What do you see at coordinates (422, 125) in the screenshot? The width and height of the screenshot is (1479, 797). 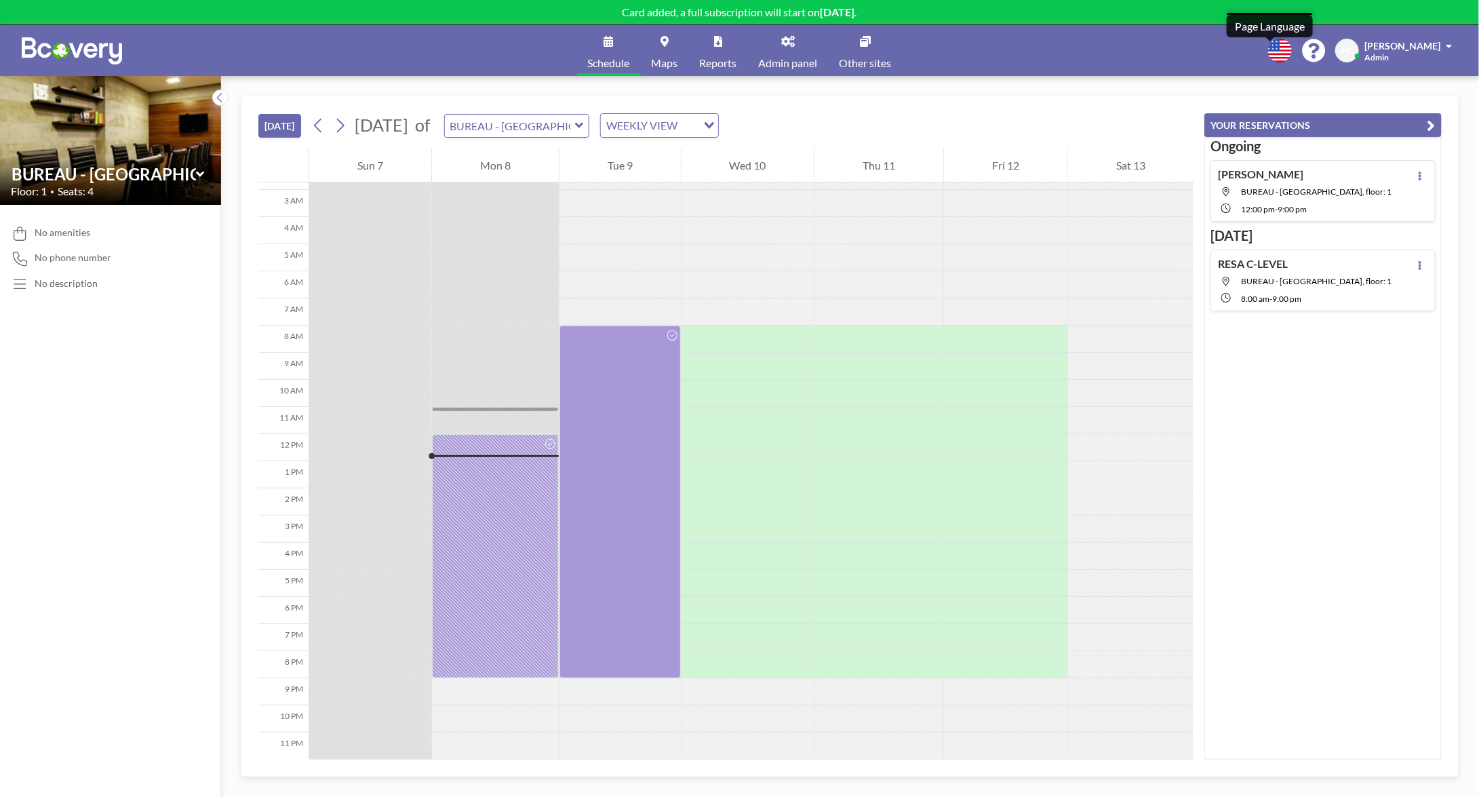 I see `span: of` at bounding box center [422, 125].